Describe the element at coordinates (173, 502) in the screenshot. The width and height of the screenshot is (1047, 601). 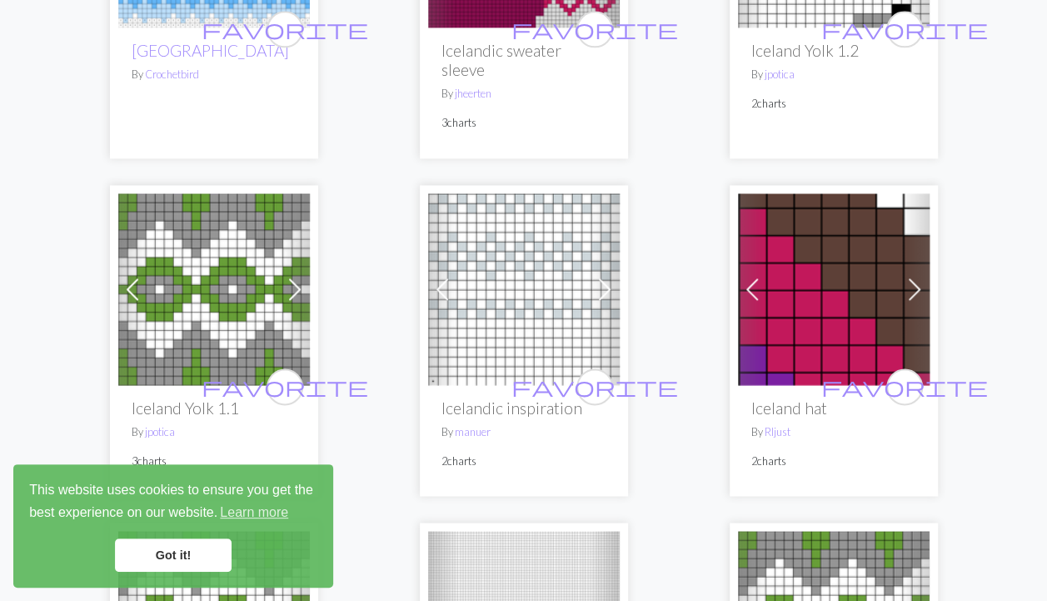
I see `span: This website uses cookies to ensure you get the best experience on our website.` at that location.